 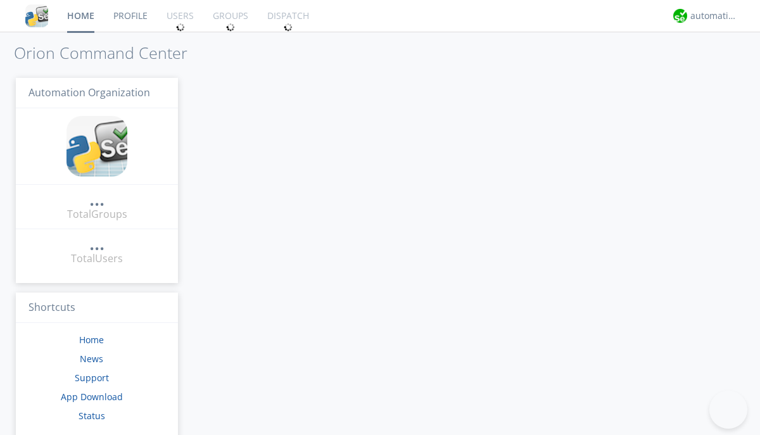 I want to click on span: Automation Organization, so click(x=89, y=93).